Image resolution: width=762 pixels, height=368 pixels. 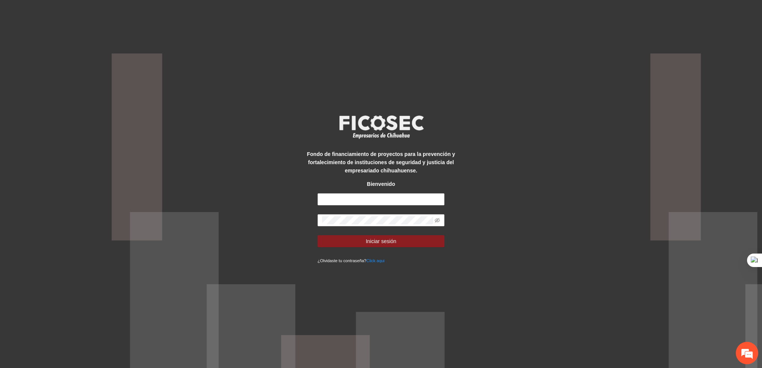 What do you see at coordinates (381, 127) in the screenshot?
I see `img: logo` at bounding box center [381, 127].